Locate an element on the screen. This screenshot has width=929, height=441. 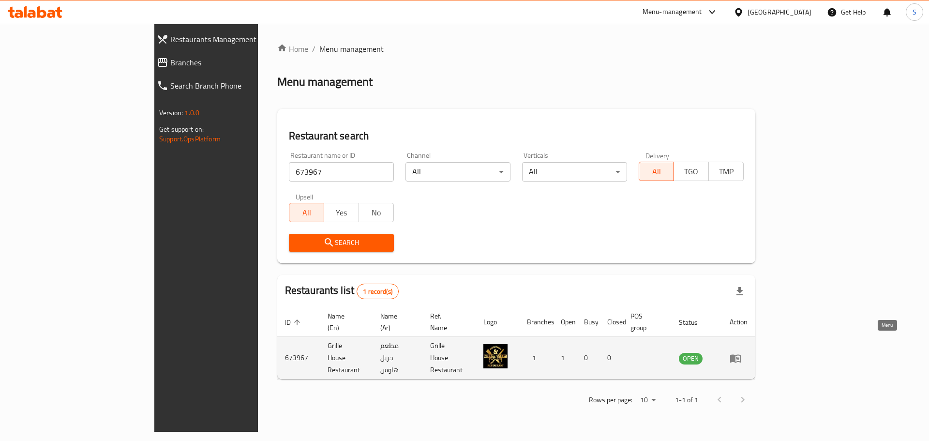
span: TGO is located at coordinates (691, 171).